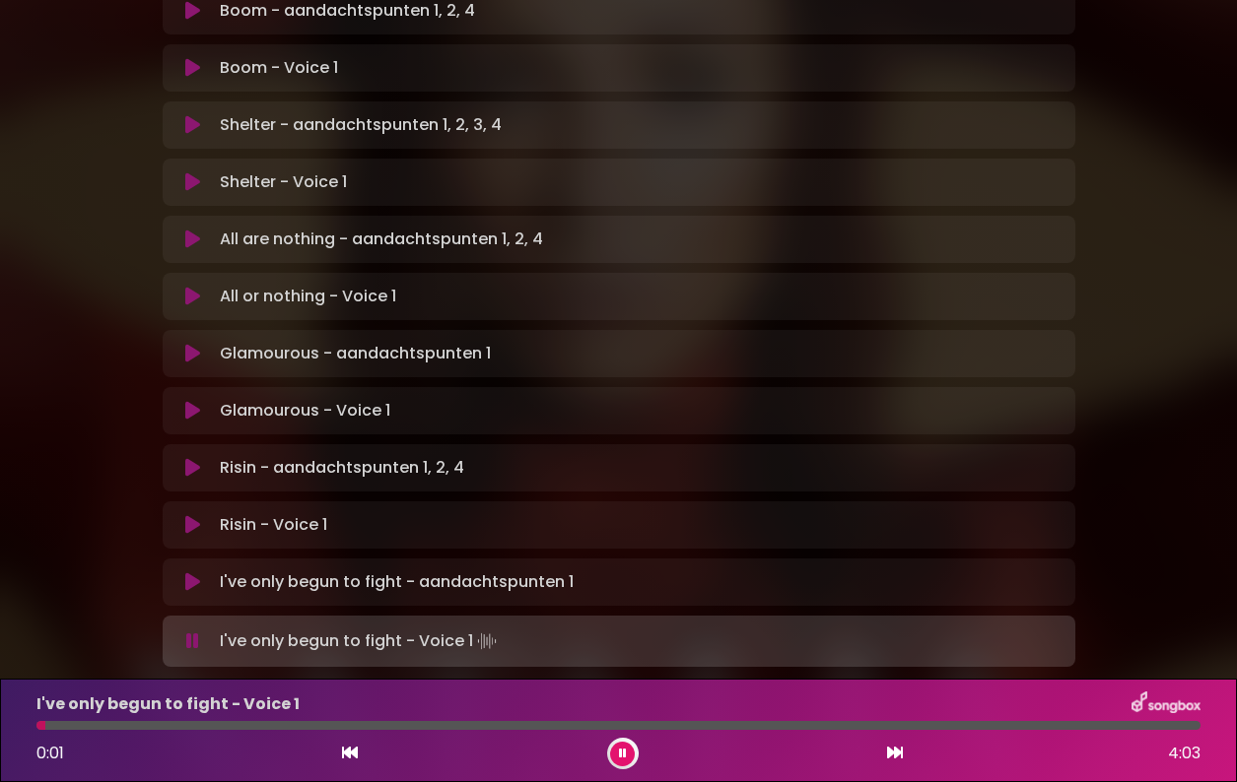  Describe the element at coordinates (279, 68) in the screenshot. I see `p: Boom - Voice 1` at that location.